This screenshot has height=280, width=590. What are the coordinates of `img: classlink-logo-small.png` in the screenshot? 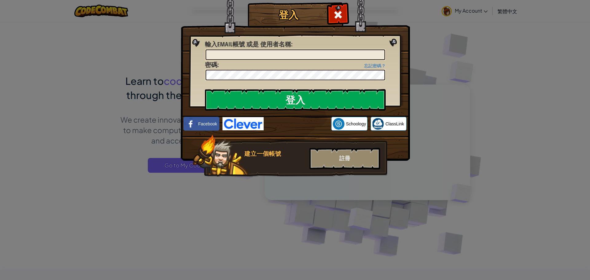 It's located at (378, 124).